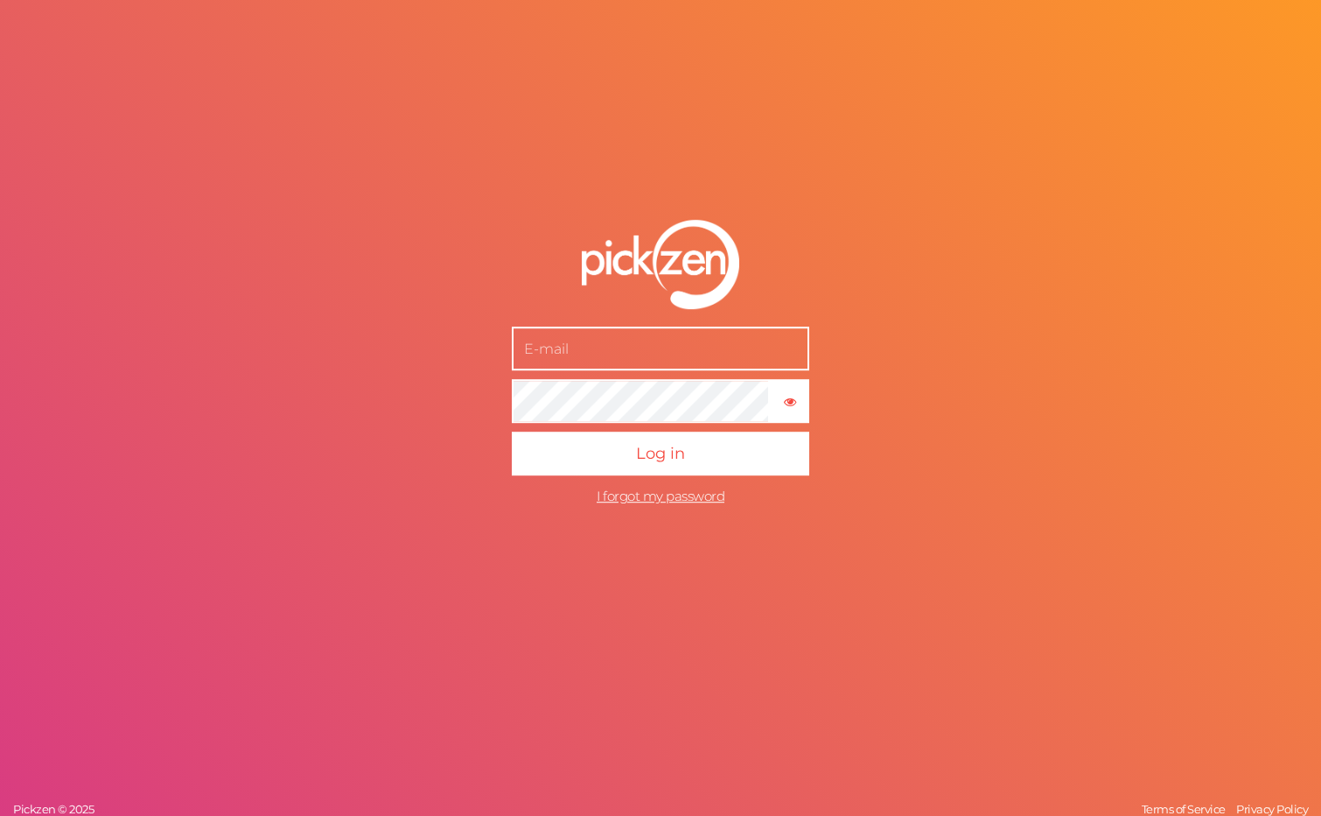 This screenshot has height=816, width=1321. What do you see at coordinates (661, 495) in the screenshot?
I see `a: I forgot my password` at bounding box center [661, 495].